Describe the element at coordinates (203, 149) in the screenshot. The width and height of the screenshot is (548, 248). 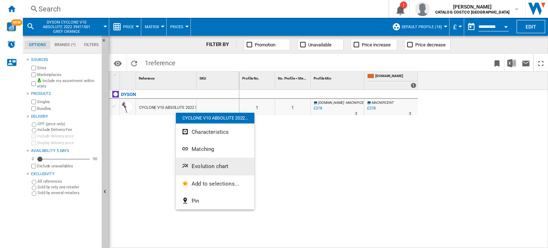
I see `span: Matching` at that location.